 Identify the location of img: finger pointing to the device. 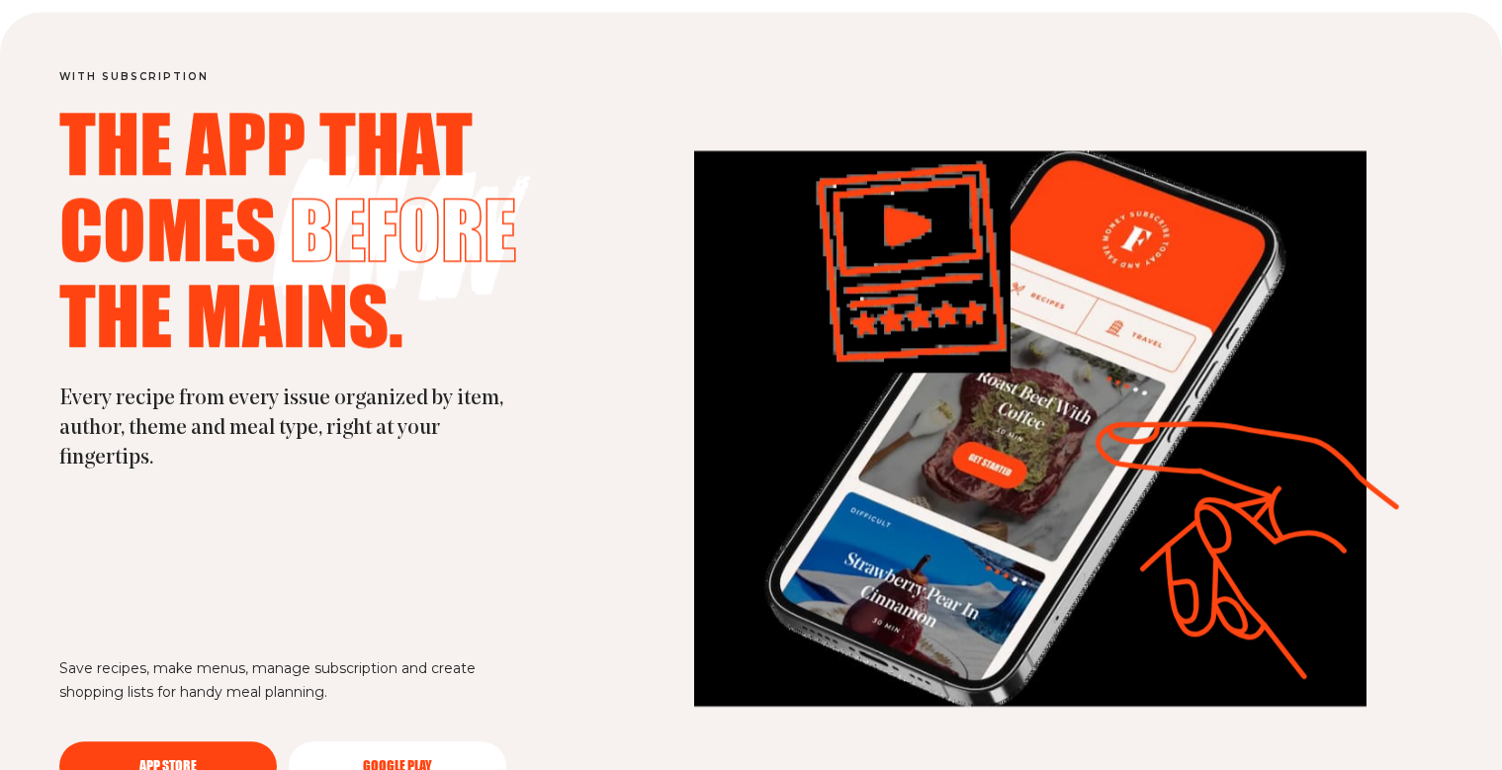
(911, 265).